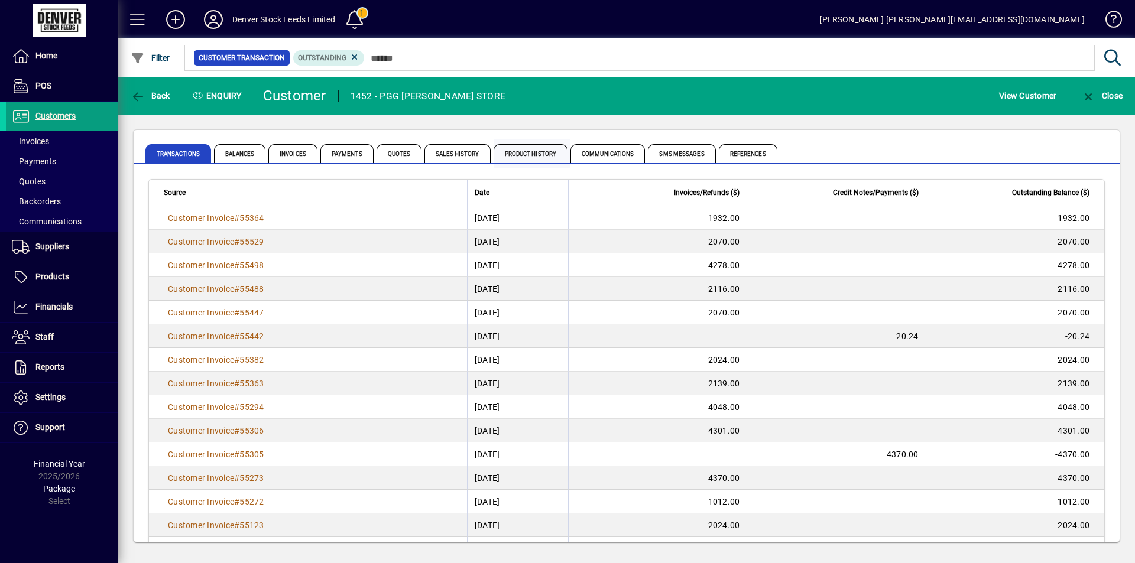 The width and height of the screenshot is (1135, 563). I want to click on span: Customers, so click(56, 116).